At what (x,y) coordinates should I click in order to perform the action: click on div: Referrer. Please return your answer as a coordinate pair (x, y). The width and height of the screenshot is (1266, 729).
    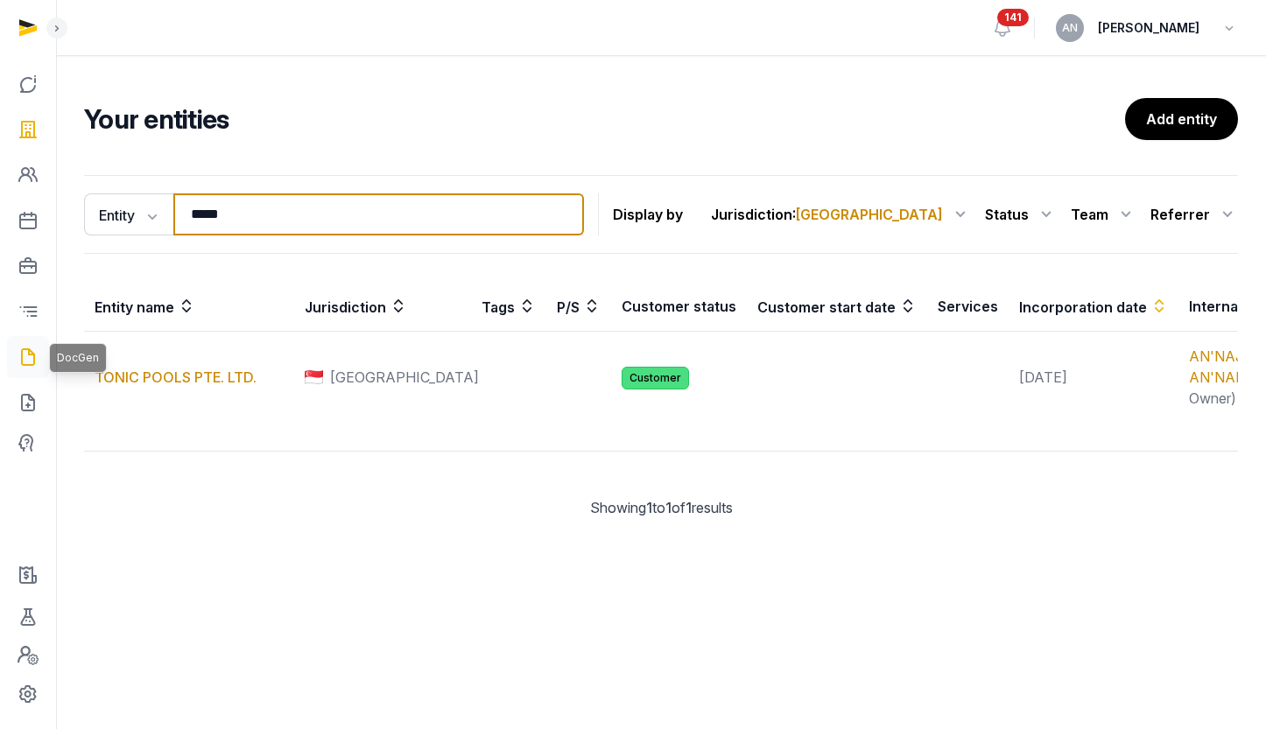
    Looking at the image, I should click on (1194, 215).